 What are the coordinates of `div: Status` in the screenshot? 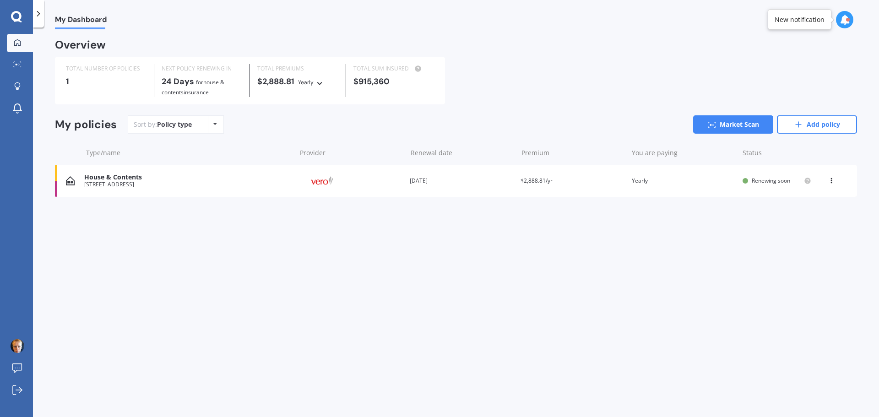 It's located at (777, 153).